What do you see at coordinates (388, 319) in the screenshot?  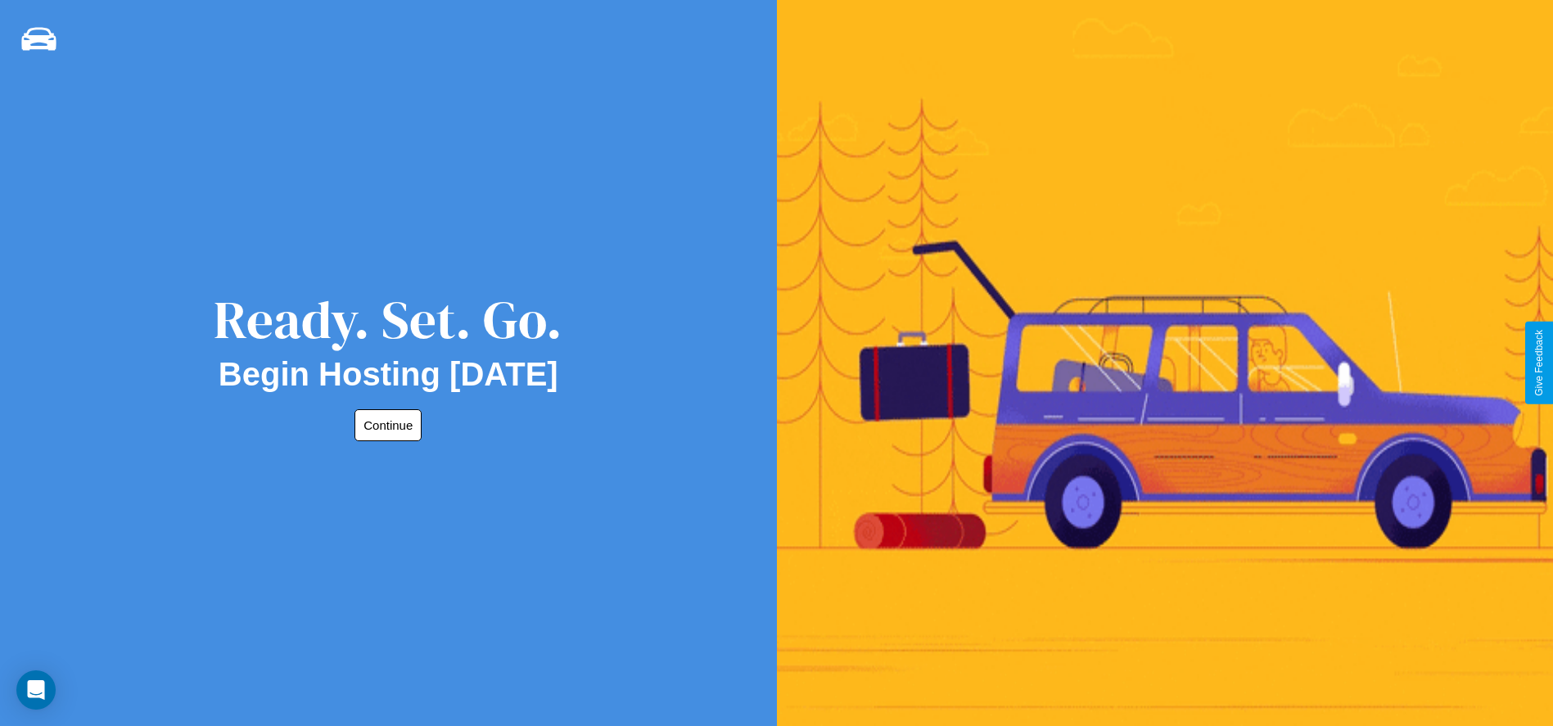 I see `div: Ready. Set. Go.` at bounding box center [388, 319].